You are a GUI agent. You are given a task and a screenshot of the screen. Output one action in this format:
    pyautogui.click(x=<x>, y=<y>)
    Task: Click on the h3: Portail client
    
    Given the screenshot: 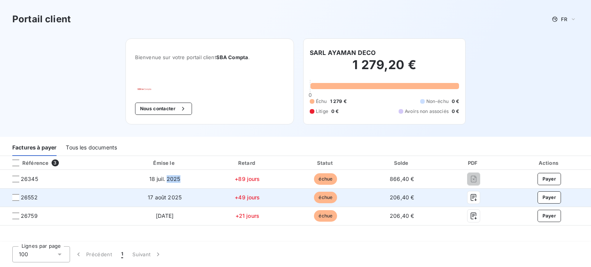 What is the action you would take?
    pyautogui.click(x=42, y=19)
    